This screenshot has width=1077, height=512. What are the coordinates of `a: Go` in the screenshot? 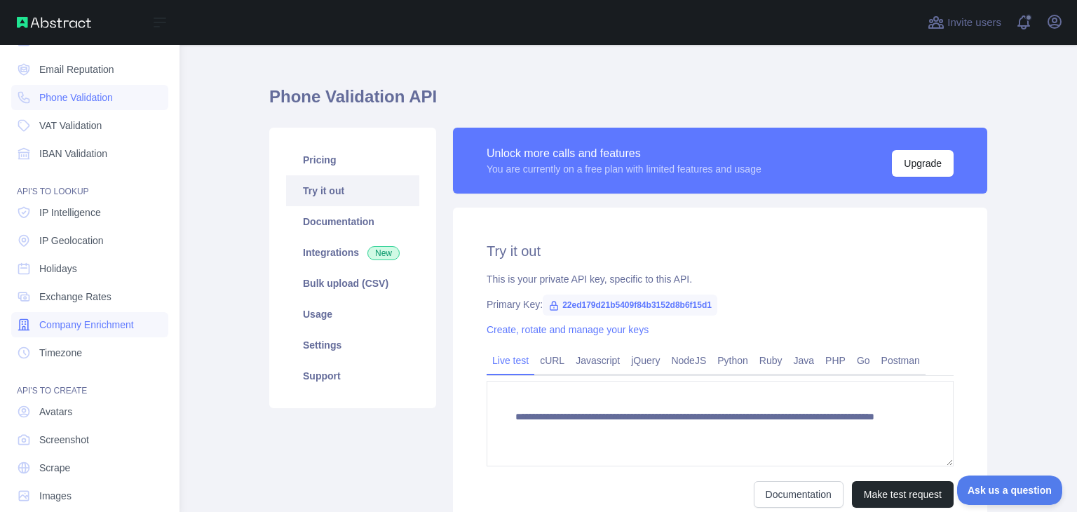 It's located at (863, 360).